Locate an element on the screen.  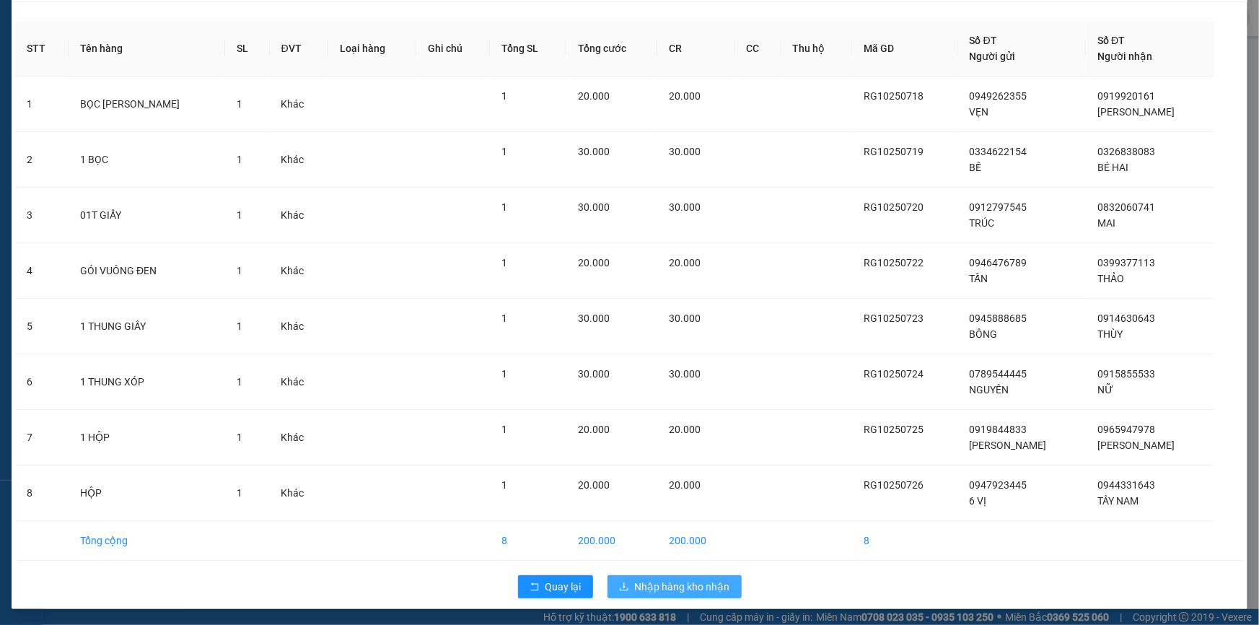
span: 0965947978 is located at coordinates (1126, 429).